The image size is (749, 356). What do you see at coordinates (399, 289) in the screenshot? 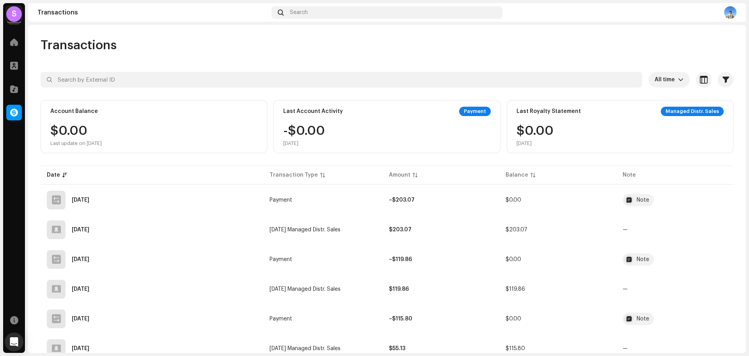
I see `strong: $119.86` at bounding box center [399, 289].